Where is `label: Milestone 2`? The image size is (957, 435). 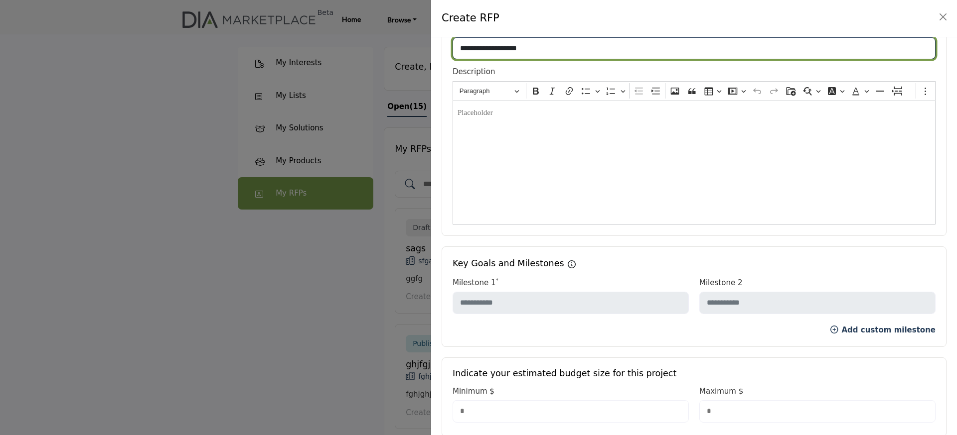
label: Milestone 2 is located at coordinates (720, 283).